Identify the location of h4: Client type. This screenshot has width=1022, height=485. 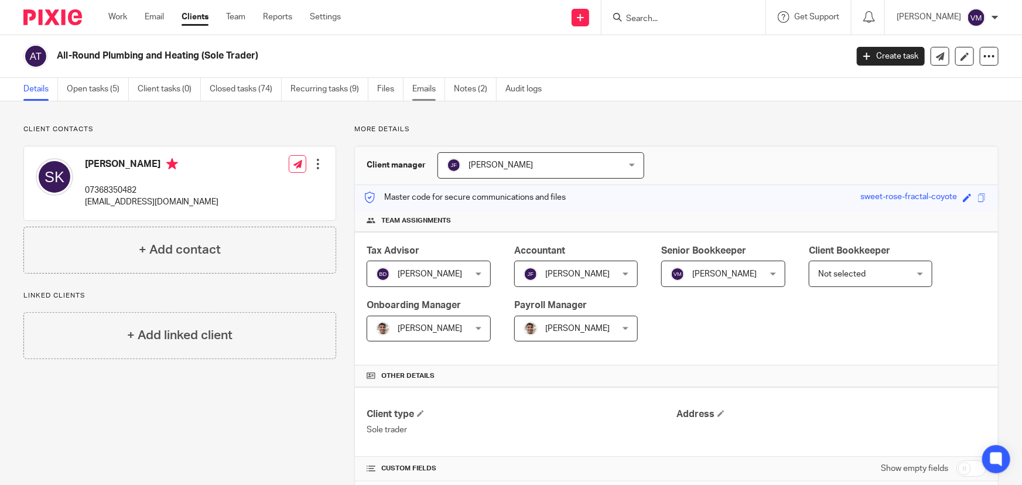
(521, 414).